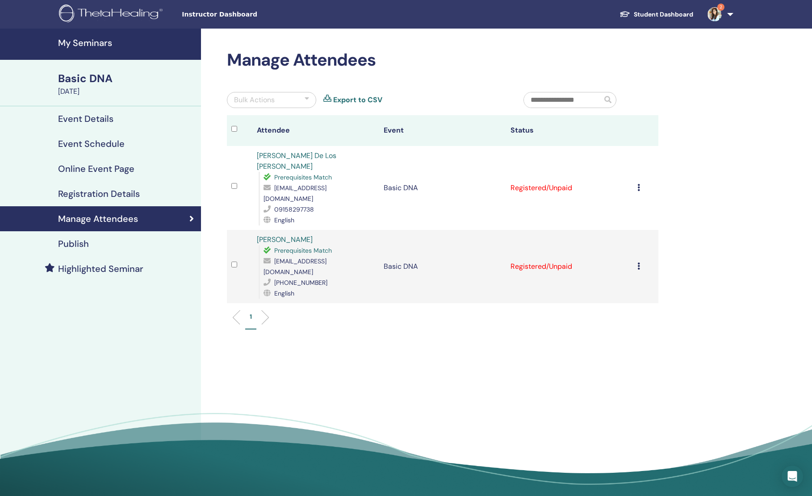 The width and height of the screenshot is (812, 496). Describe the element at coordinates (792, 477) in the screenshot. I see `div: Open Intercom Messenger` at that location.